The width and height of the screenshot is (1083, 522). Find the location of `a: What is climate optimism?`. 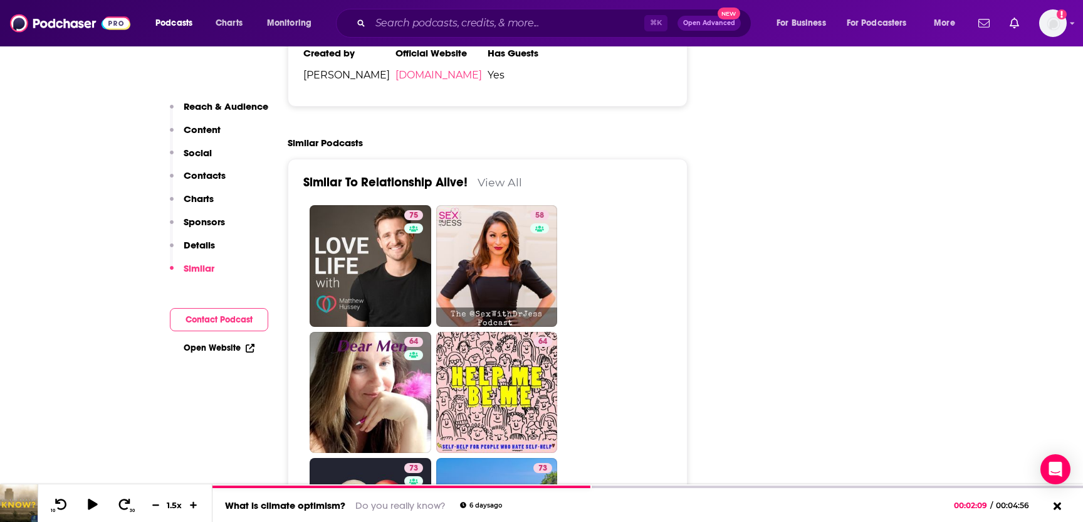

a: What is climate optimism? is located at coordinates (285, 505).